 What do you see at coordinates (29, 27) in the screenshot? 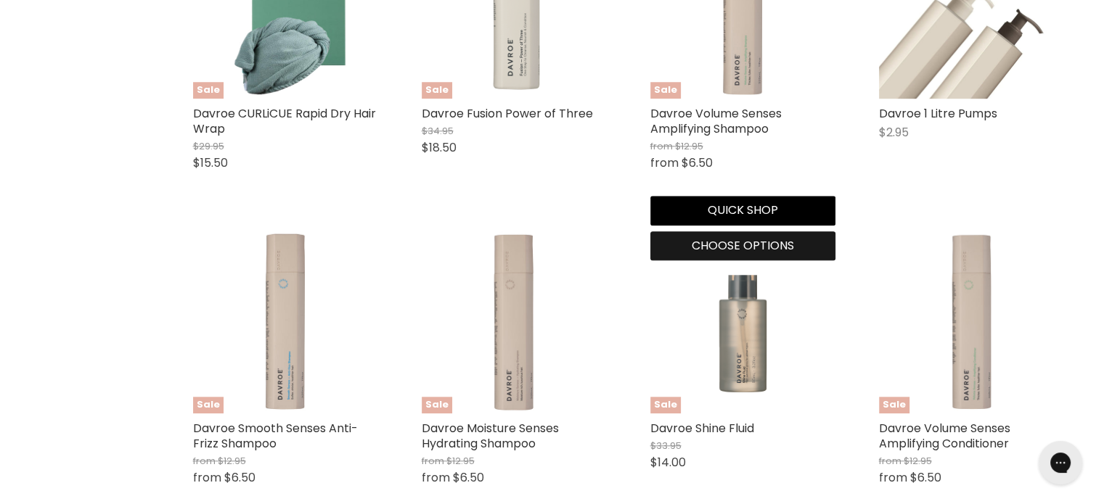
I see `button: Gorgias live chat` at bounding box center [29, 27].